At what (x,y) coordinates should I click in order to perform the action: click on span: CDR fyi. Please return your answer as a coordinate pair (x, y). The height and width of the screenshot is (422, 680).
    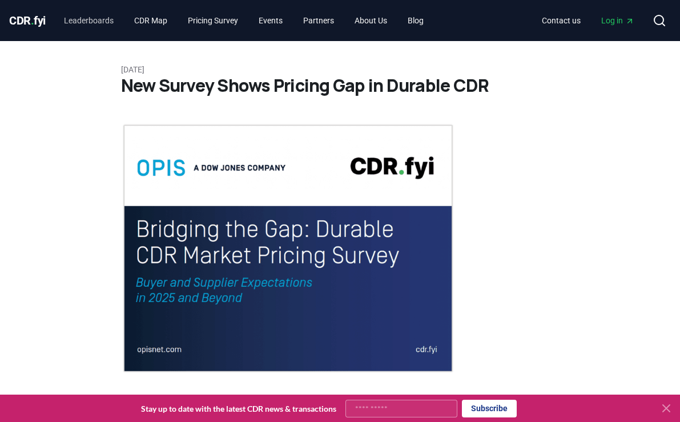
    Looking at the image, I should click on (27, 21).